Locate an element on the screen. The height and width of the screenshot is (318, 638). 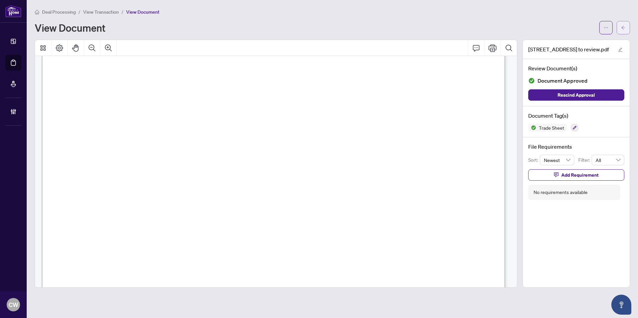
h1: View Document is located at coordinates (70, 28).